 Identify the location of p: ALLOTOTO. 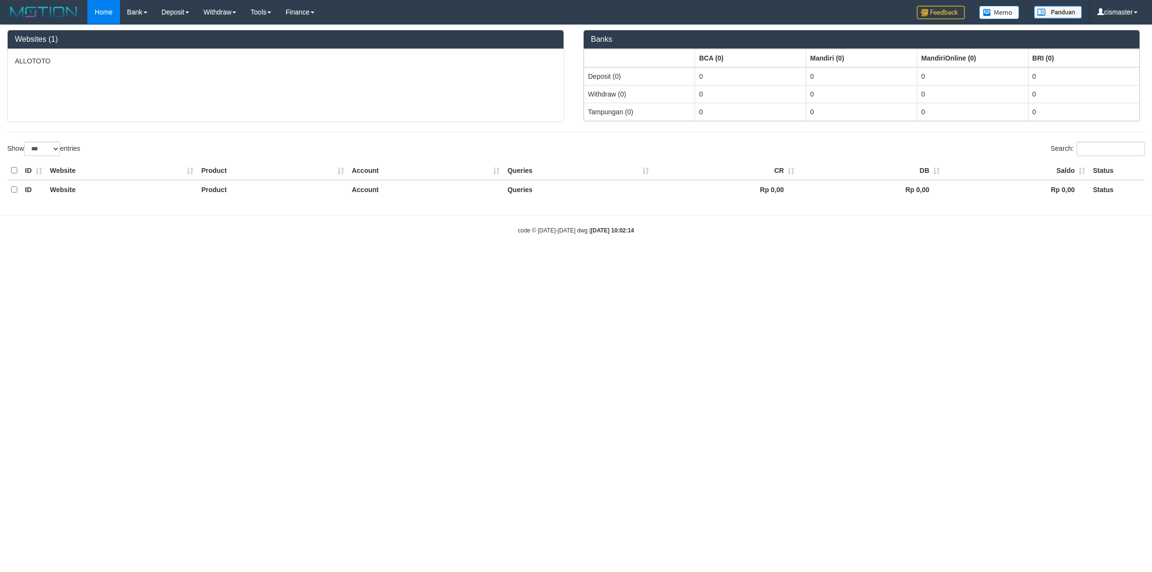
(286, 61).